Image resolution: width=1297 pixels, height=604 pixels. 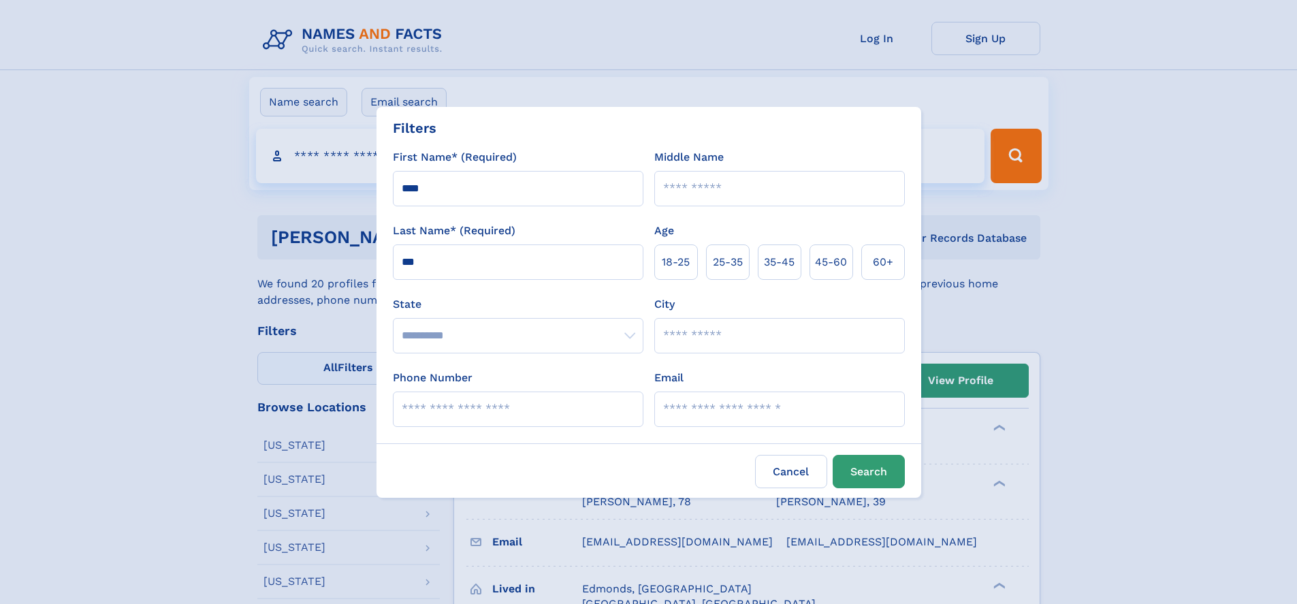 What do you see at coordinates (664, 231) in the screenshot?
I see `label: Age` at bounding box center [664, 231].